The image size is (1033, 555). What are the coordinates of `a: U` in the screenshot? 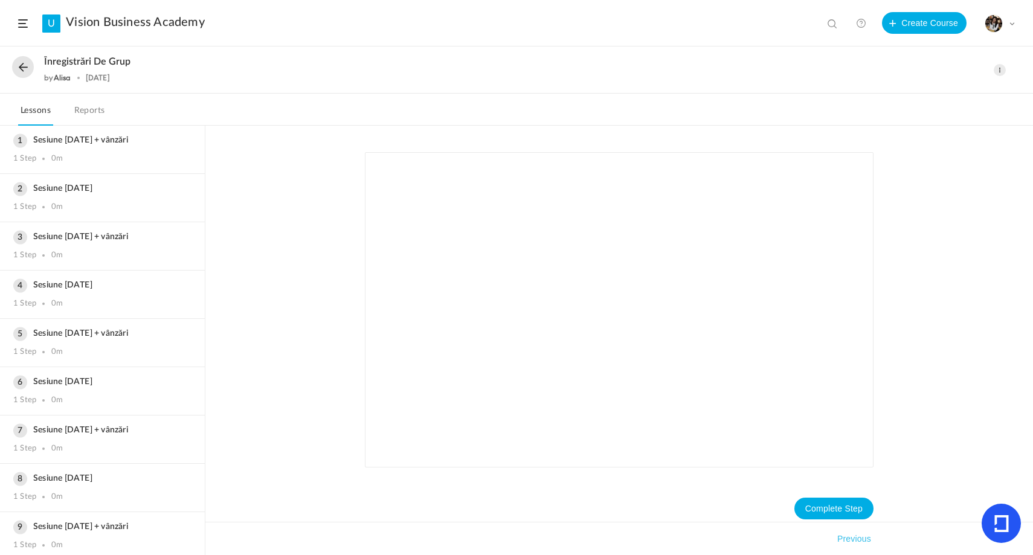 It's located at (51, 24).